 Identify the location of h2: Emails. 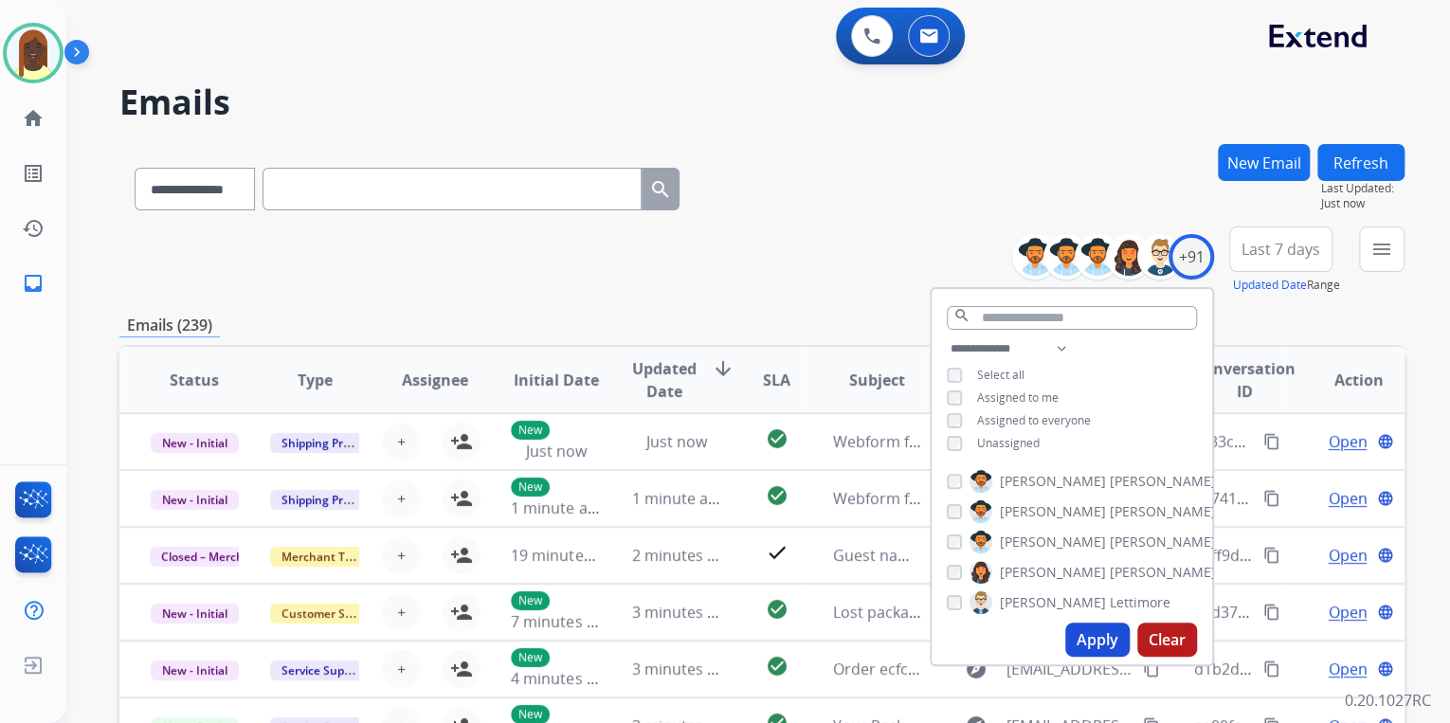
(762, 102).